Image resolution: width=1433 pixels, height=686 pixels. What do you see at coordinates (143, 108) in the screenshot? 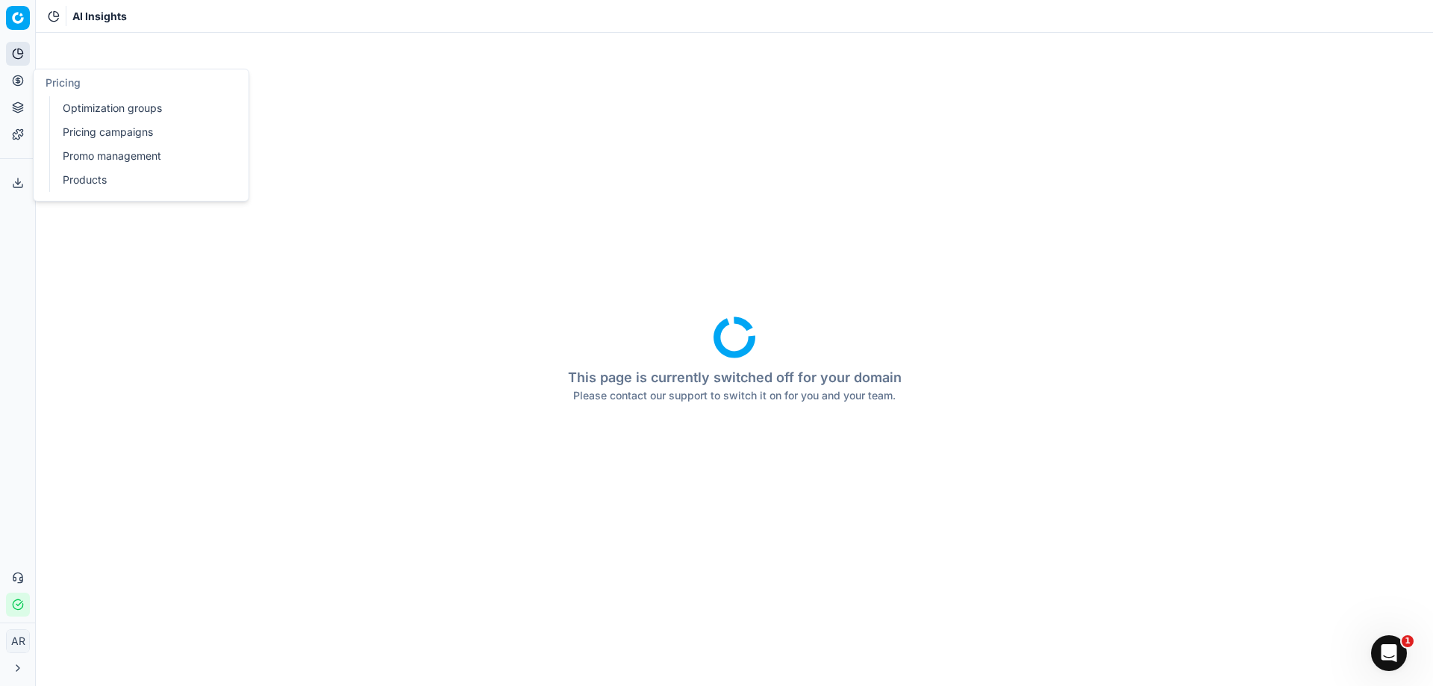
I see `a: Optimization groups` at bounding box center [143, 108].